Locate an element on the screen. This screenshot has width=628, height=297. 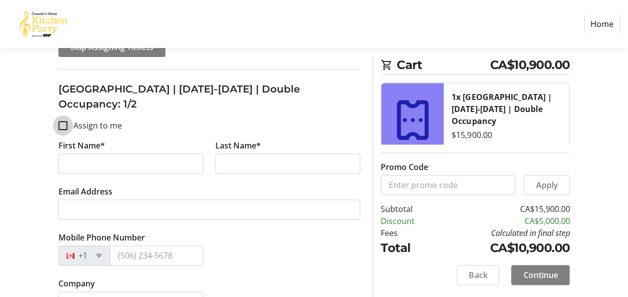
label: Last Name* is located at coordinates (238, 145).